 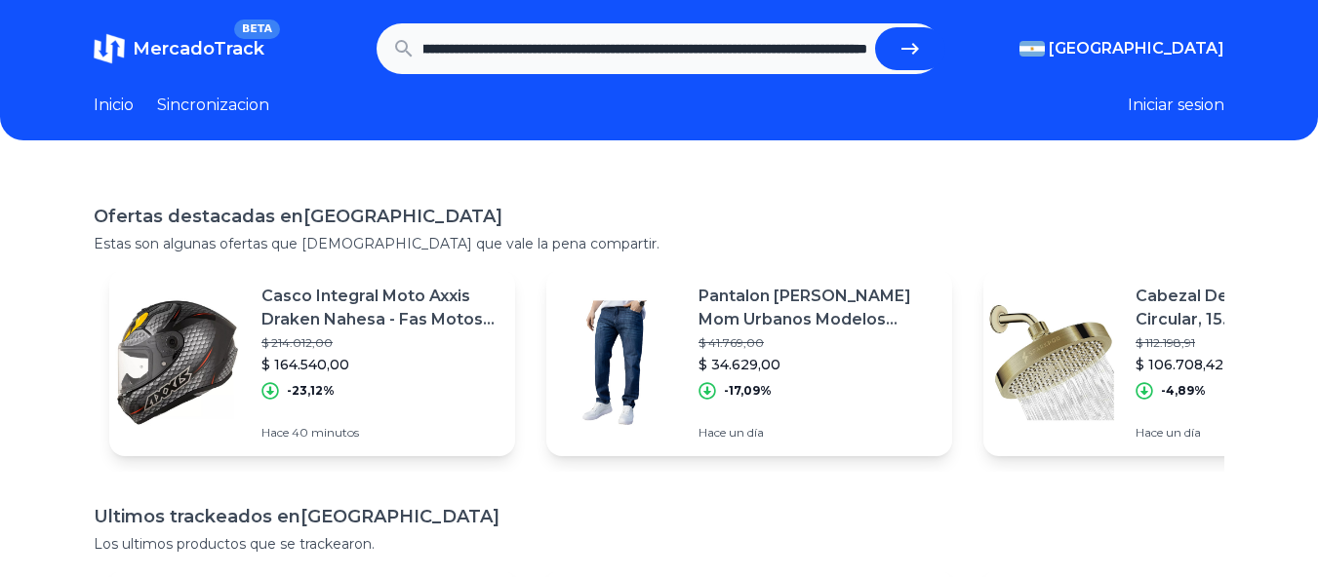 I want to click on p: $ 34.629,00, so click(x=817, y=365).